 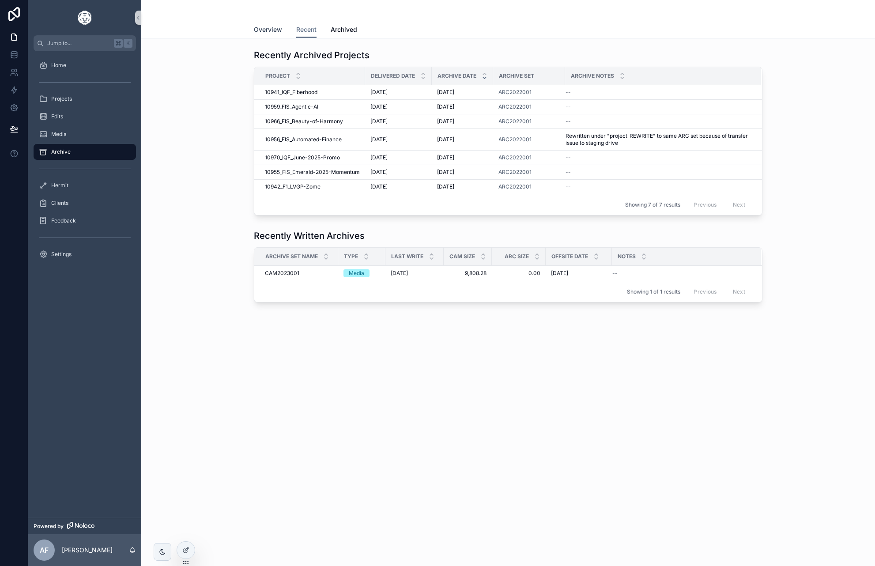 I want to click on a: Home, so click(x=85, y=65).